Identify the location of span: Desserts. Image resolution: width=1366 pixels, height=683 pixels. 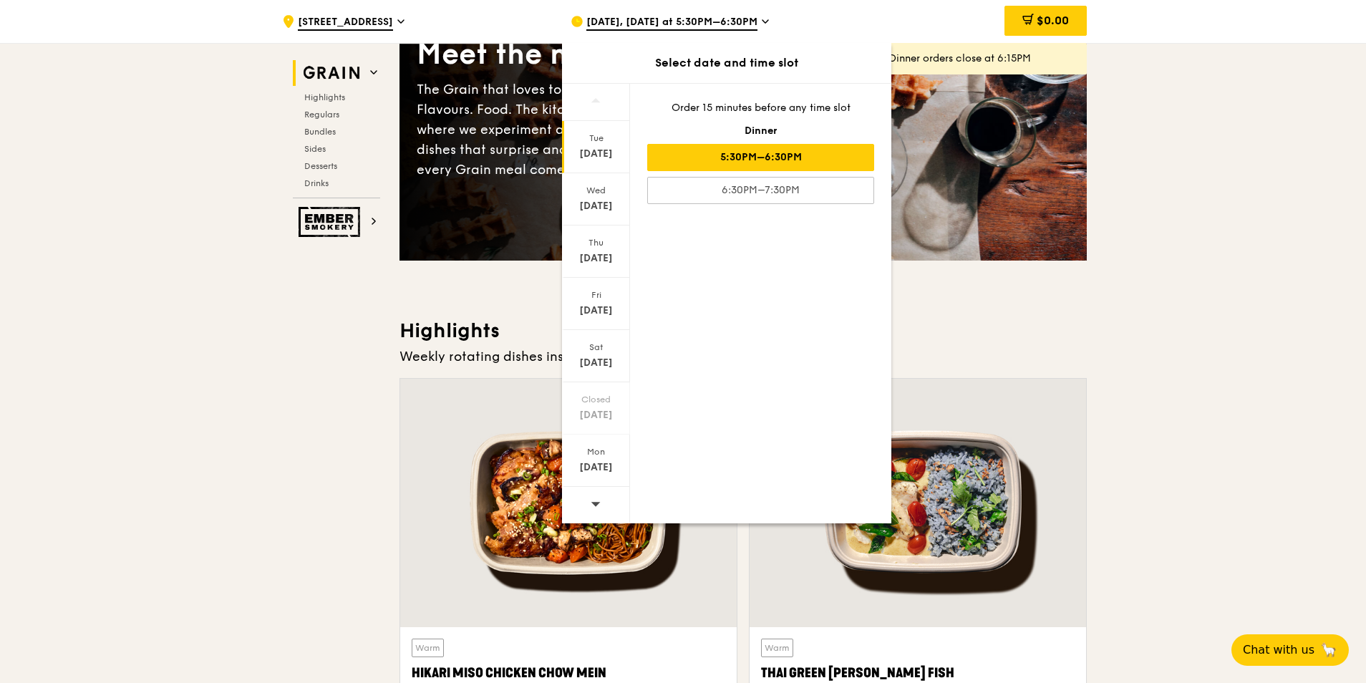
(321, 166).